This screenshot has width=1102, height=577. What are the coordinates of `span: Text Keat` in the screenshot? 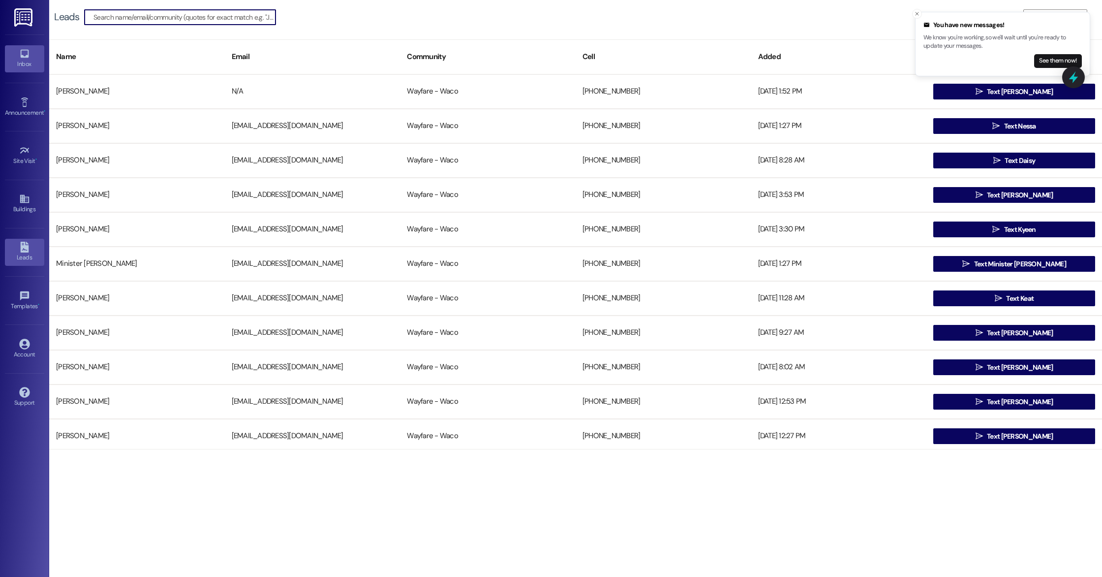 It's located at (1020, 298).